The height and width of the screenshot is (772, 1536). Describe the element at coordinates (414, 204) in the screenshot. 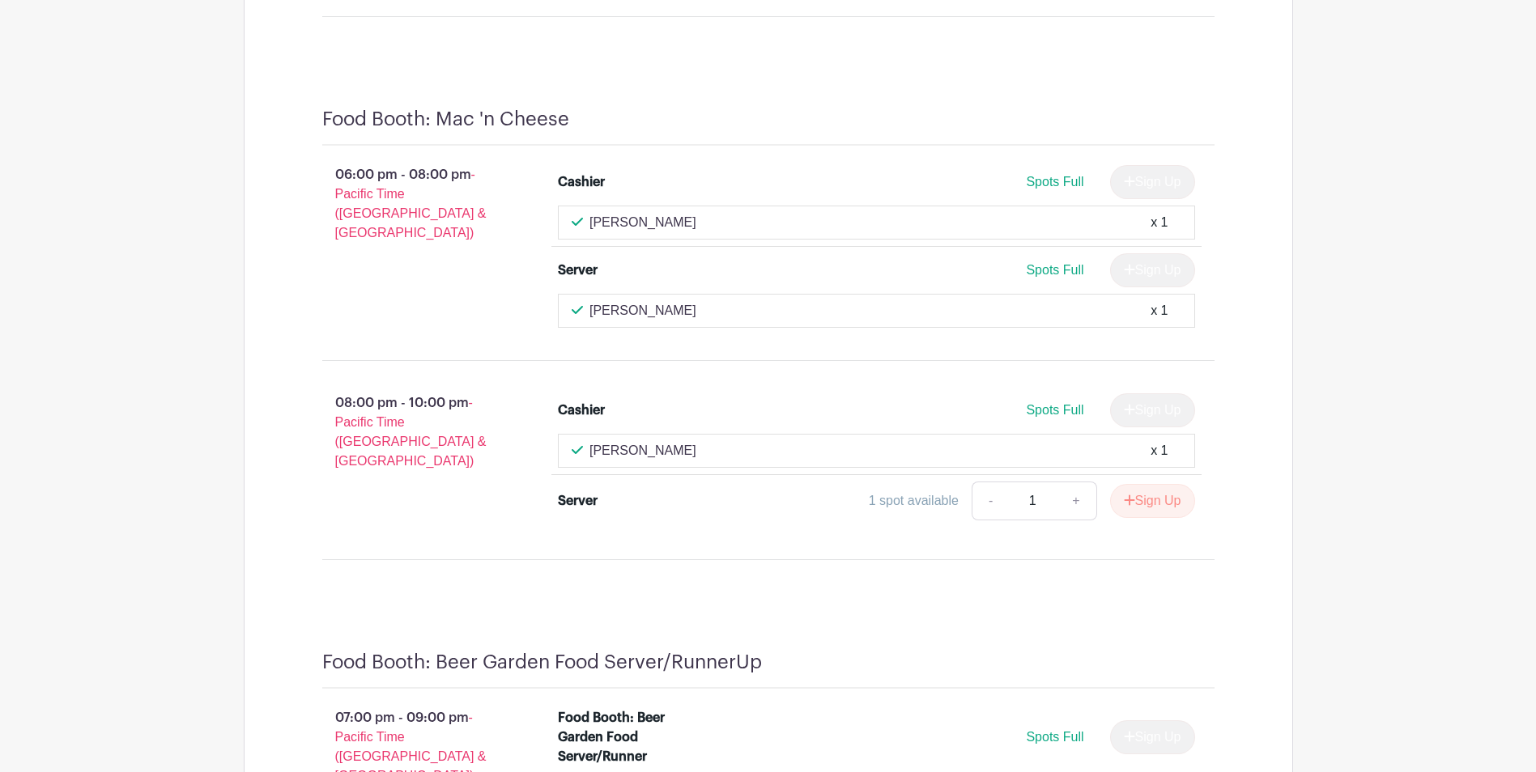

I see `p: 06:00 pm - 08:00 pm` at that location.